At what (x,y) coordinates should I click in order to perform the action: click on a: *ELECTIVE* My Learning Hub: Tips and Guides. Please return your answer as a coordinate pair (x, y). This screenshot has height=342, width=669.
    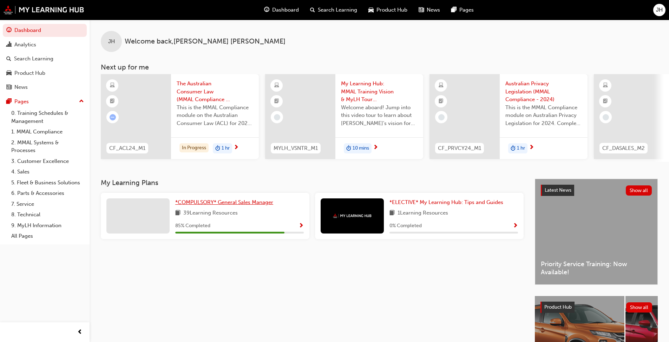
    Looking at the image, I should click on (447, 202).